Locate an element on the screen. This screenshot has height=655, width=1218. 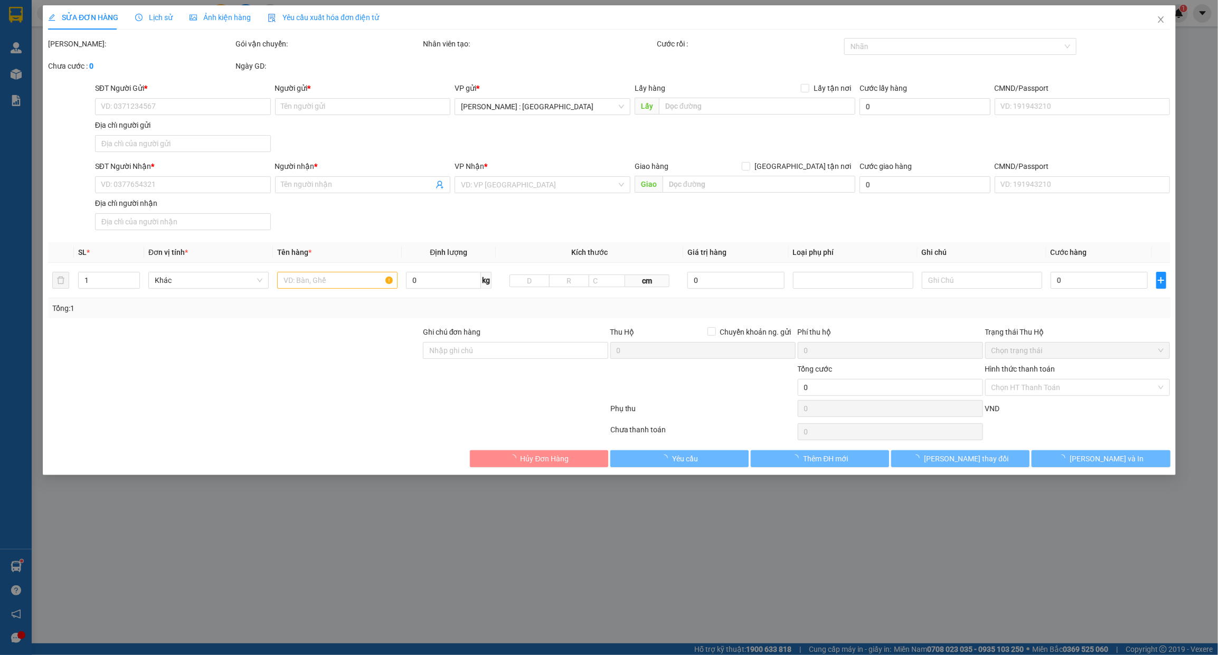
button: Close is located at coordinates (1161, 20).